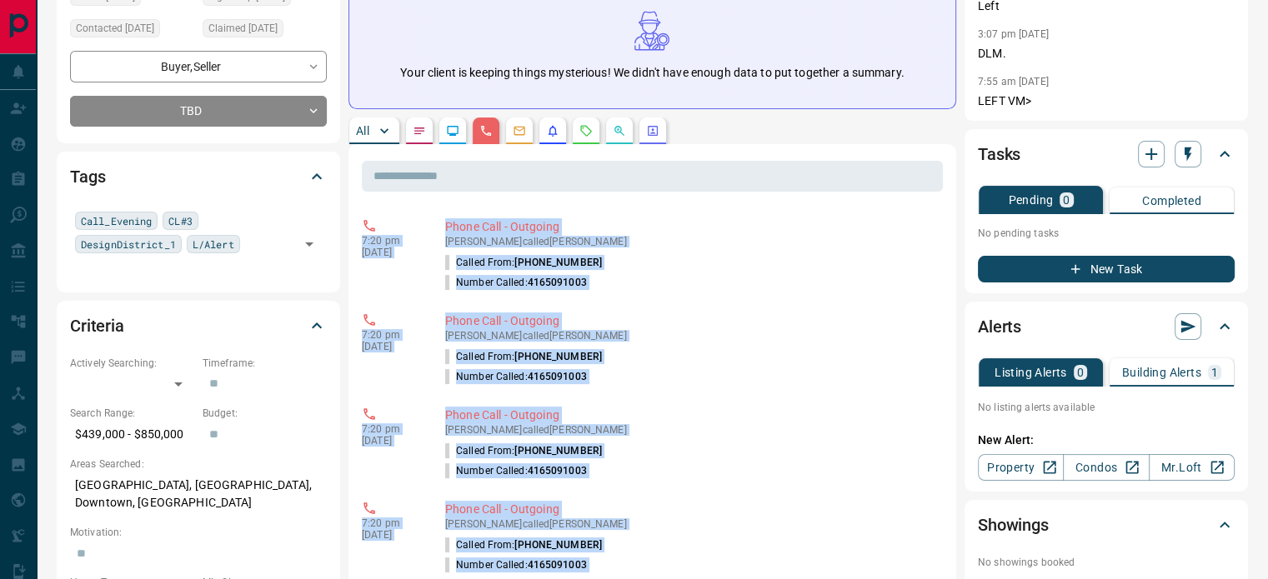 This screenshot has height=579, width=1268. I want to click on h2: Tags, so click(88, 177).